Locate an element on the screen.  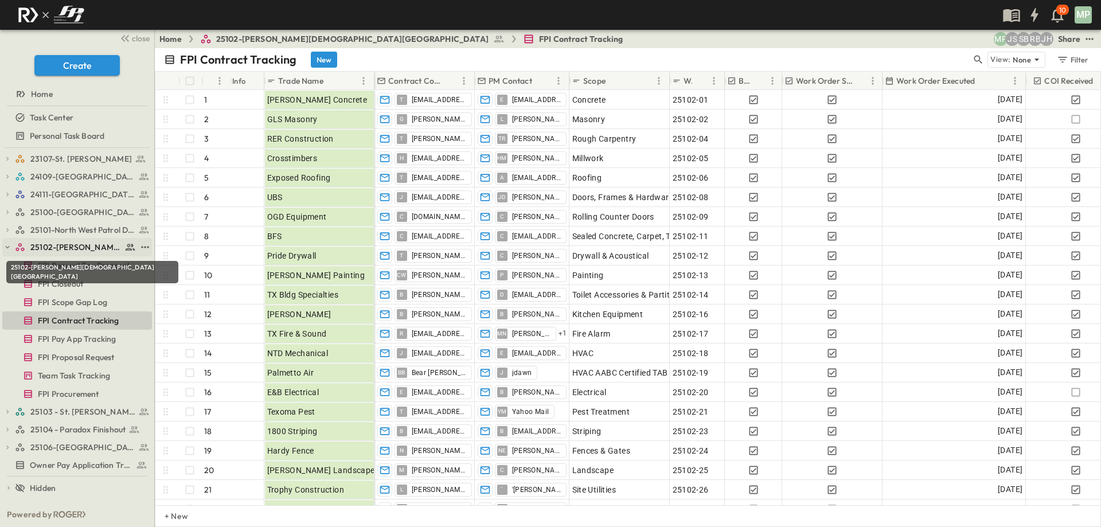
span: Fire Alarm is located at coordinates (591, 334).